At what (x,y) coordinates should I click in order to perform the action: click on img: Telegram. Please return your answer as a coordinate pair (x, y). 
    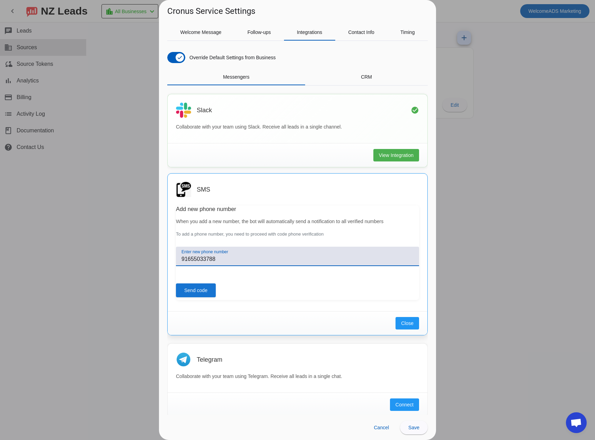
    Looking at the image, I should click on (184, 360).